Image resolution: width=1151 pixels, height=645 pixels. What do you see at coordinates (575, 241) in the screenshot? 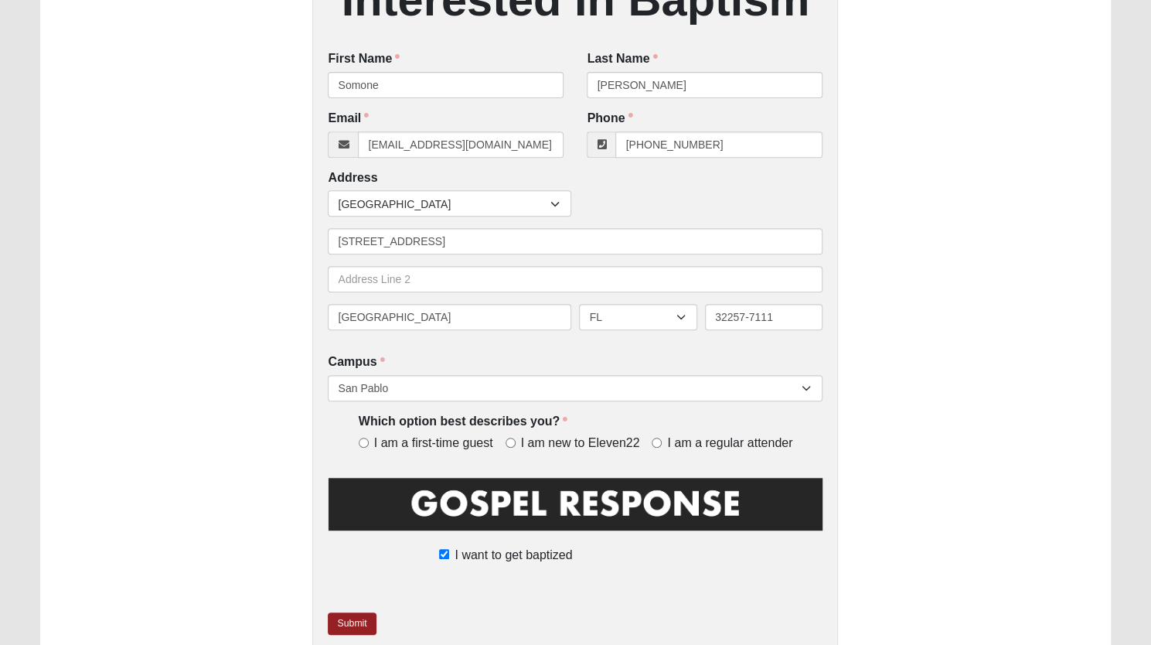
I see `input: Address Line 1` at bounding box center [575, 241].